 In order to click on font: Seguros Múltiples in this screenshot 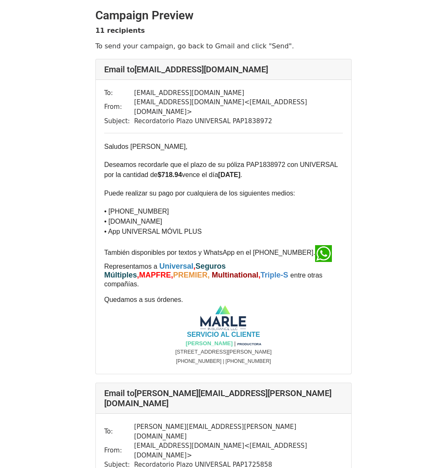, I will do `click(165, 270)`.